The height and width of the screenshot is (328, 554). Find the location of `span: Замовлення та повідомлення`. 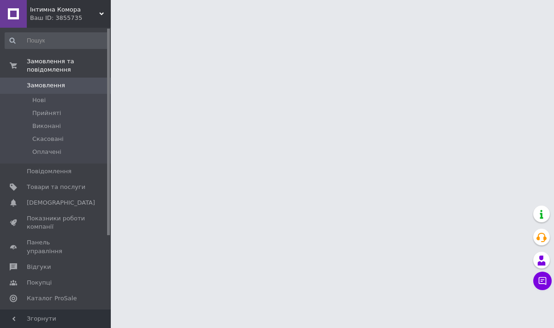

span: Замовлення та повідомлення is located at coordinates (69, 66).